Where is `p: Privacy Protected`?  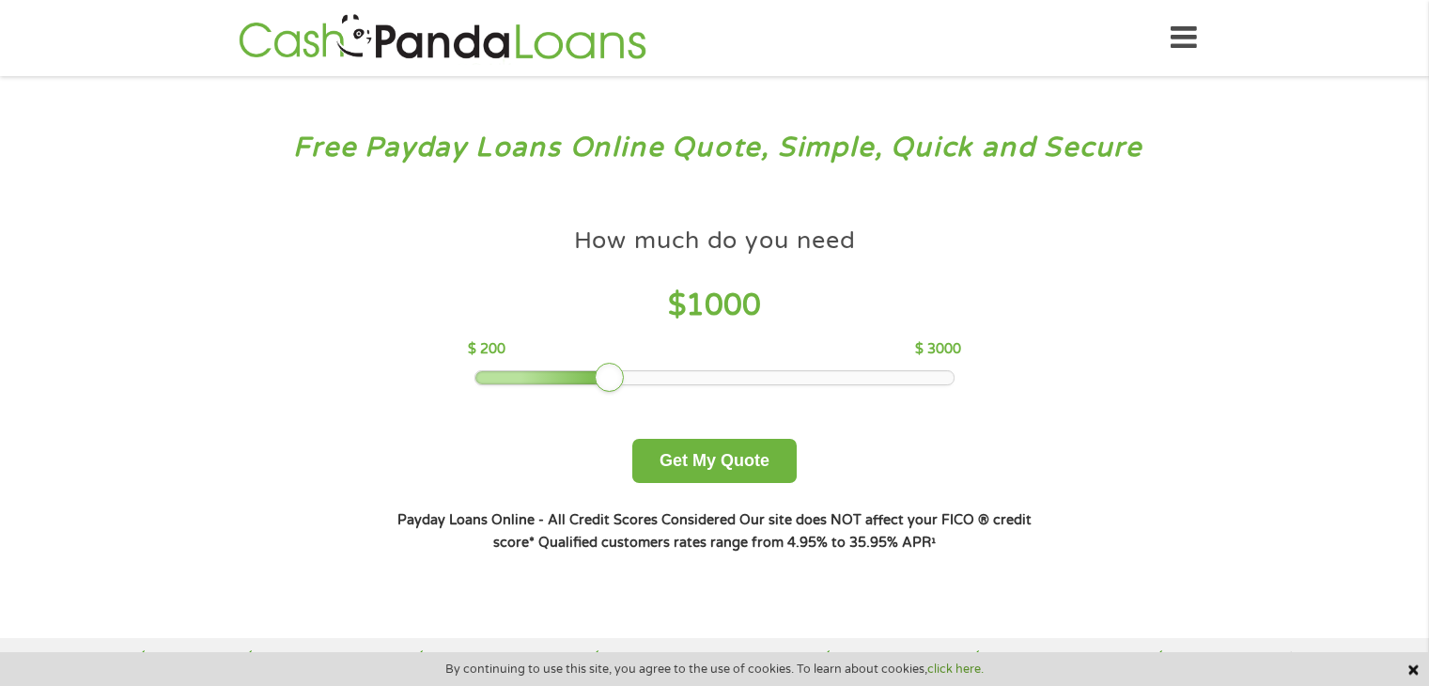 p: Privacy Protected is located at coordinates (492, 660).